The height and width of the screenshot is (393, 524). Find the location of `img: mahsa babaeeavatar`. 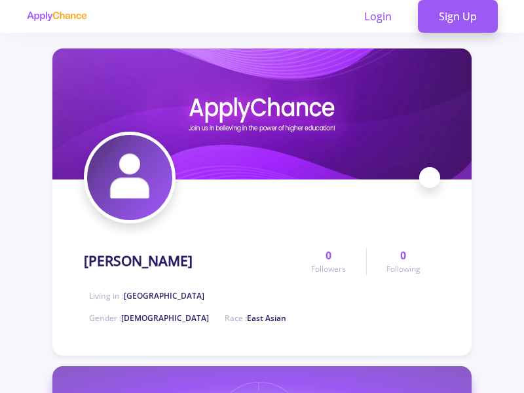

img: mahsa babaeeavatar is located at coordinates (130, 178).